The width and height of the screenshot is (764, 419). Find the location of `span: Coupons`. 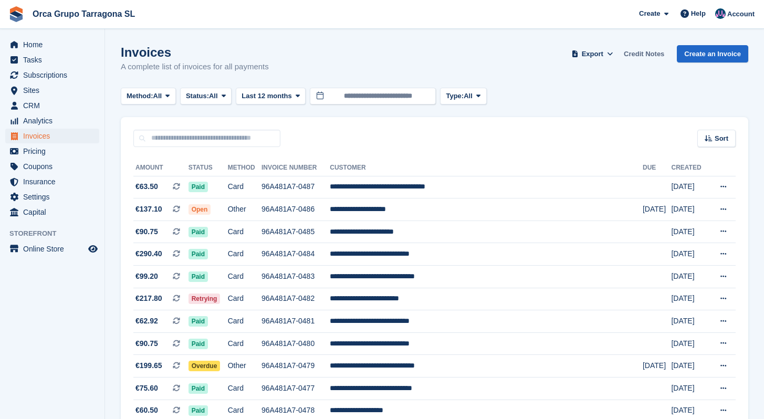

span: Coupons is located at coordinates (55, 167).